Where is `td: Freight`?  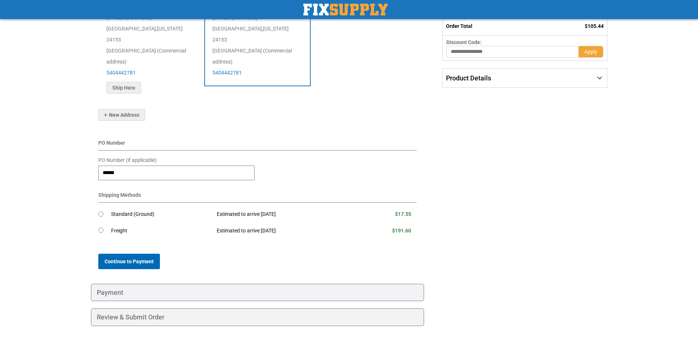 td: Freight is located at coordinates (161, 230).